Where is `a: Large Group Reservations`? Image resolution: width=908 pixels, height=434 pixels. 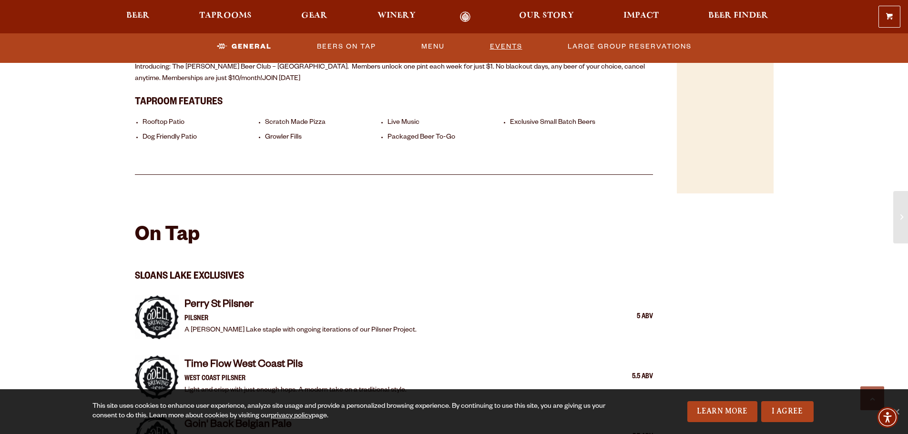
a: Large Group Reservations is located at coordinates (630, 47).